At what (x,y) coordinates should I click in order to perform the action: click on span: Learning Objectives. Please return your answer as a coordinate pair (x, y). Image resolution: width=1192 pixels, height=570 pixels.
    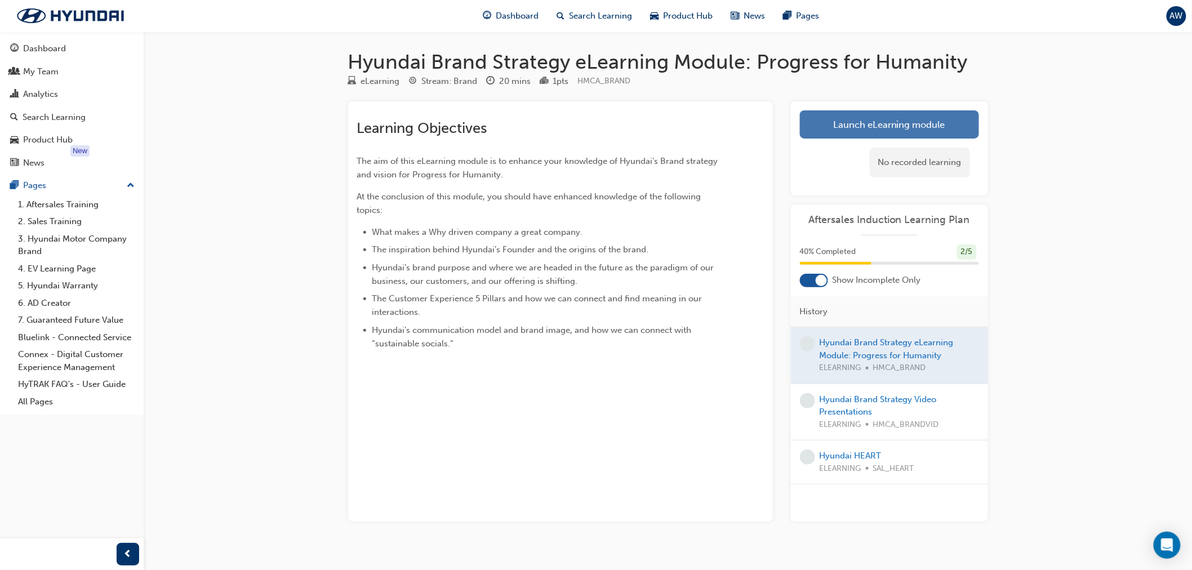
    Looking at the image, I should click on (422, 128).